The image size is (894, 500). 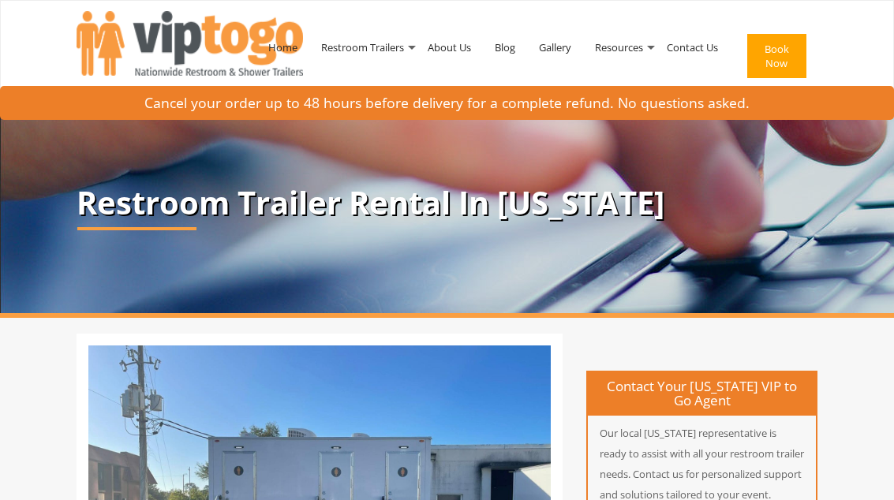 I want to click on a: Blog, so click(x=505, y=47).